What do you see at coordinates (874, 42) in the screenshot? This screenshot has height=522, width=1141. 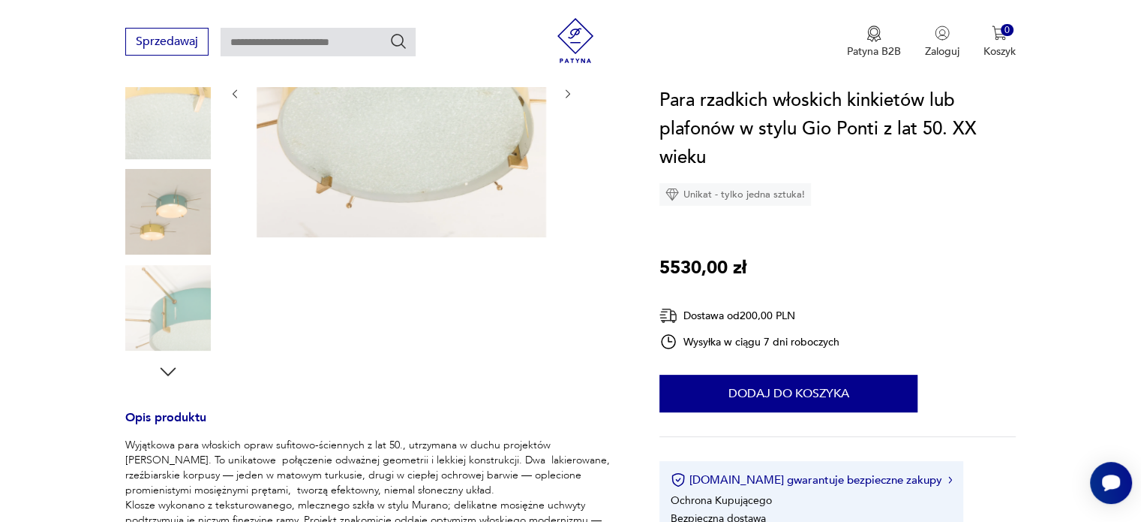 I see `button: Patyna B2B` at bounding box center [874, 42].